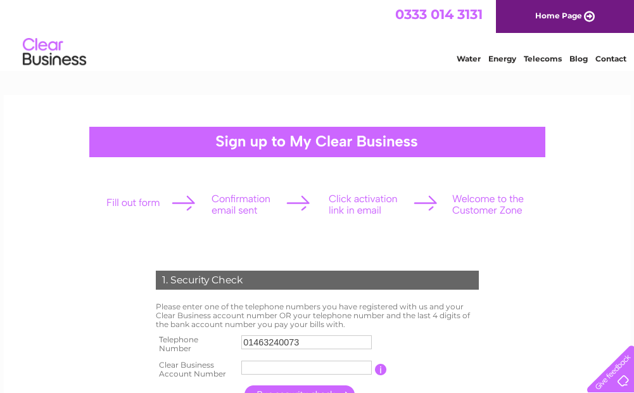 The image size is (634, 393). I want to click on span: 0333 014 3131, so click(439, 14).